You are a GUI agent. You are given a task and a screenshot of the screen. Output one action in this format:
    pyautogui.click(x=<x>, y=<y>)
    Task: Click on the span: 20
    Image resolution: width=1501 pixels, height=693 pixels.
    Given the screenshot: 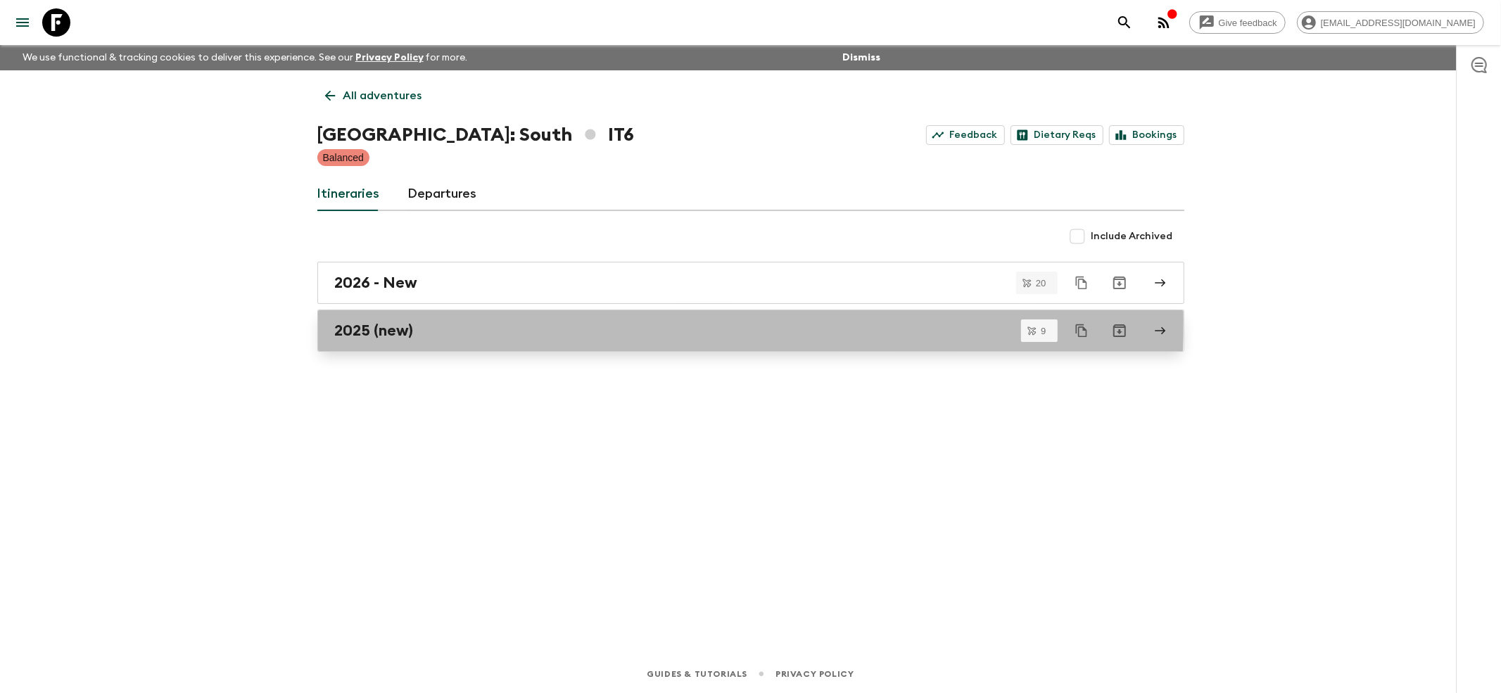 What is the action you would take?
    pyautogui.click(x=1041, y=283)
    